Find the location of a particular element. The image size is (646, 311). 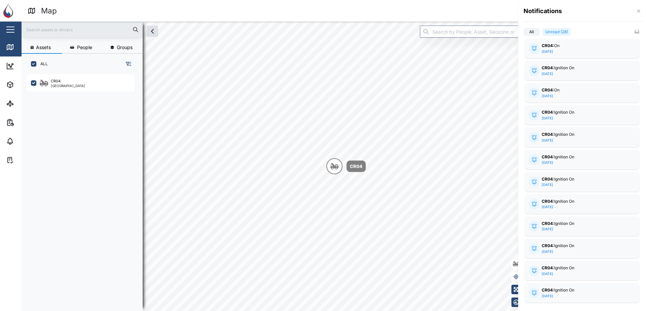

h4: Notifications is located at coordinates (543, 11).